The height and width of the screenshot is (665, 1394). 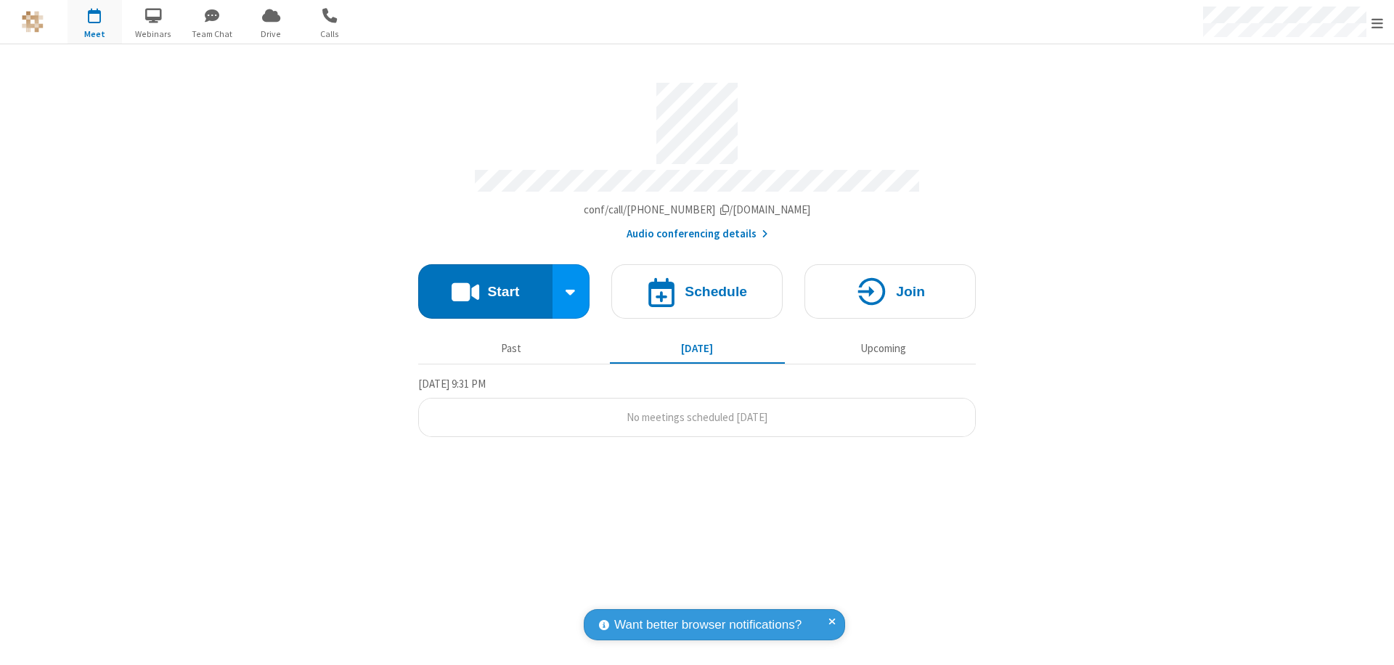 What do you see at coordinates (212, 34) in the screenshot?
I see `span: Team Chat` at bounding box center [212, 34].